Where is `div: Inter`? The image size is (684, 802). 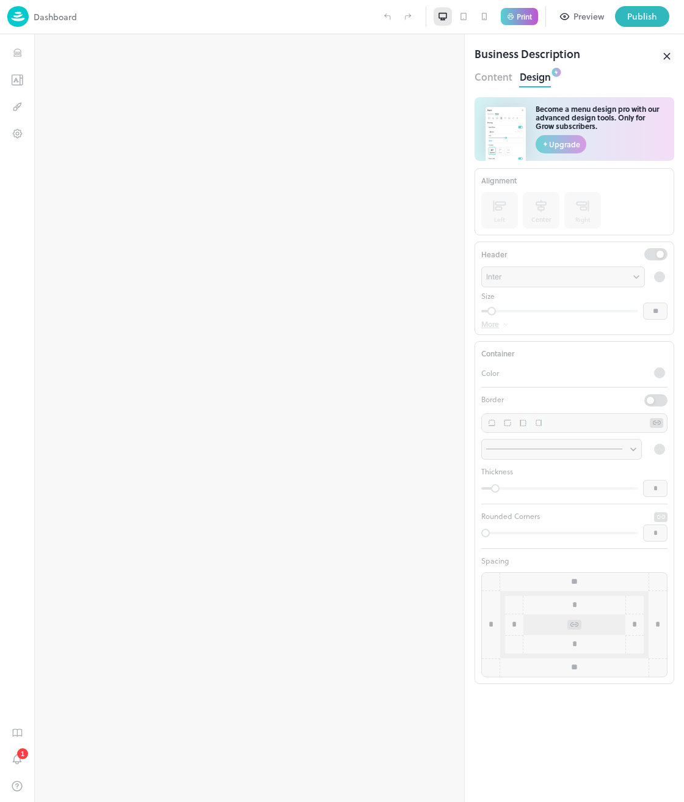
div: Inter is located at coordinates (563, 277).